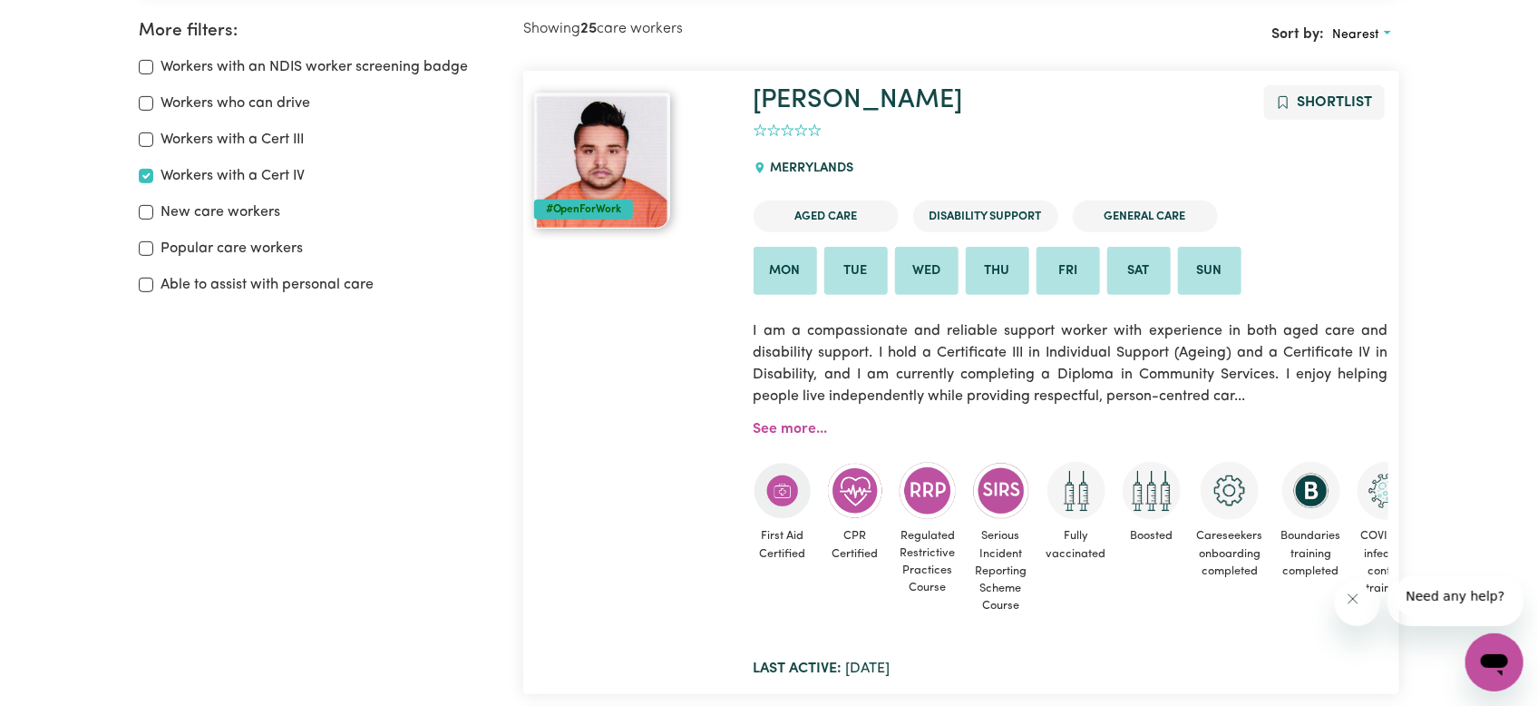 Image resolution: width=1538 pixels, height=706 pixels. I want to click on img: Care and support worker has received 2 doses of COVID-19 vaccine, so click(1076, 491).